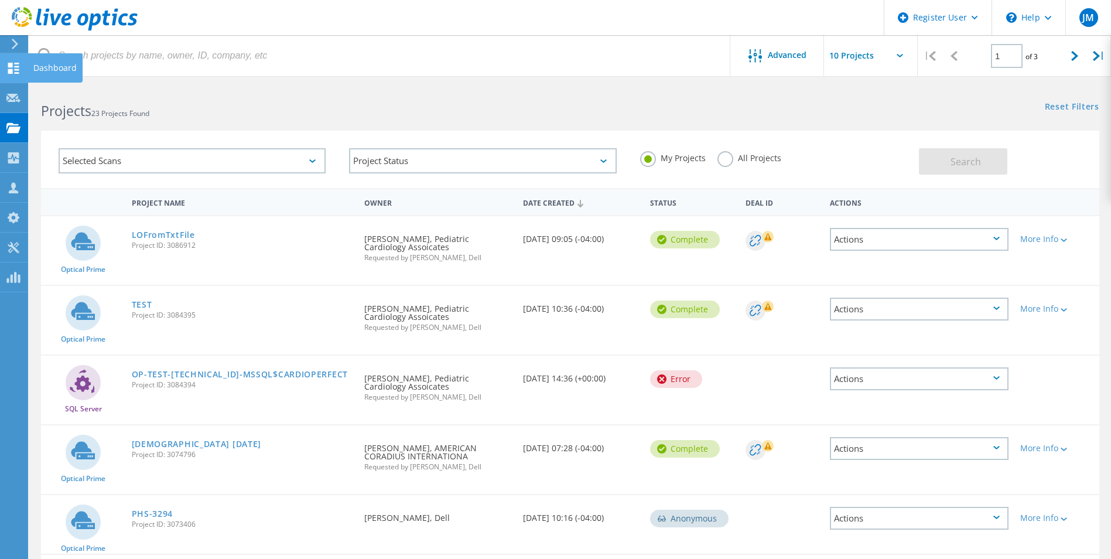 Image resolution: width=1111 pixels, height=559 pixels. I want to click on span: Project ID: 3086912, so click(243, 245).